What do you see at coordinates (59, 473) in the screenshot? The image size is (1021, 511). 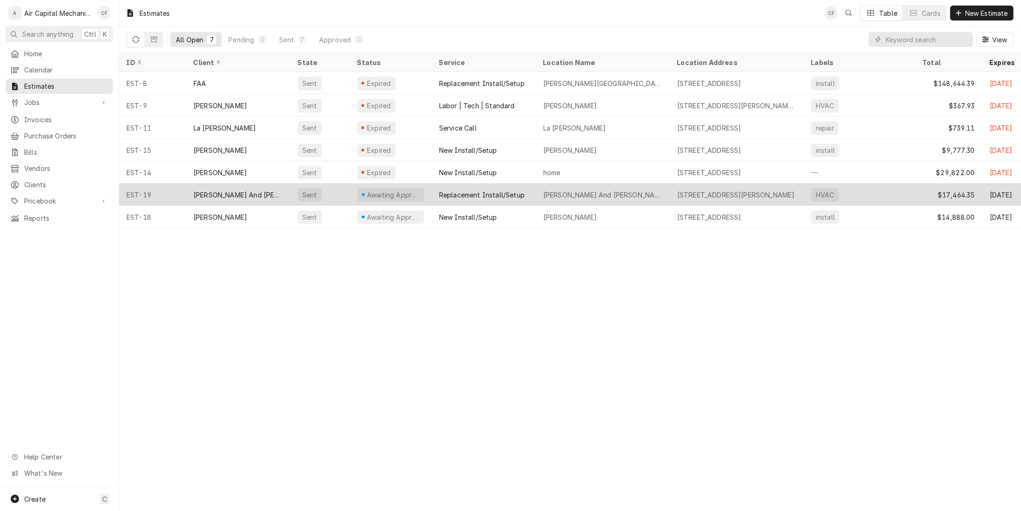 I see `a: Go to What's New` at bounding box center [59, 473].